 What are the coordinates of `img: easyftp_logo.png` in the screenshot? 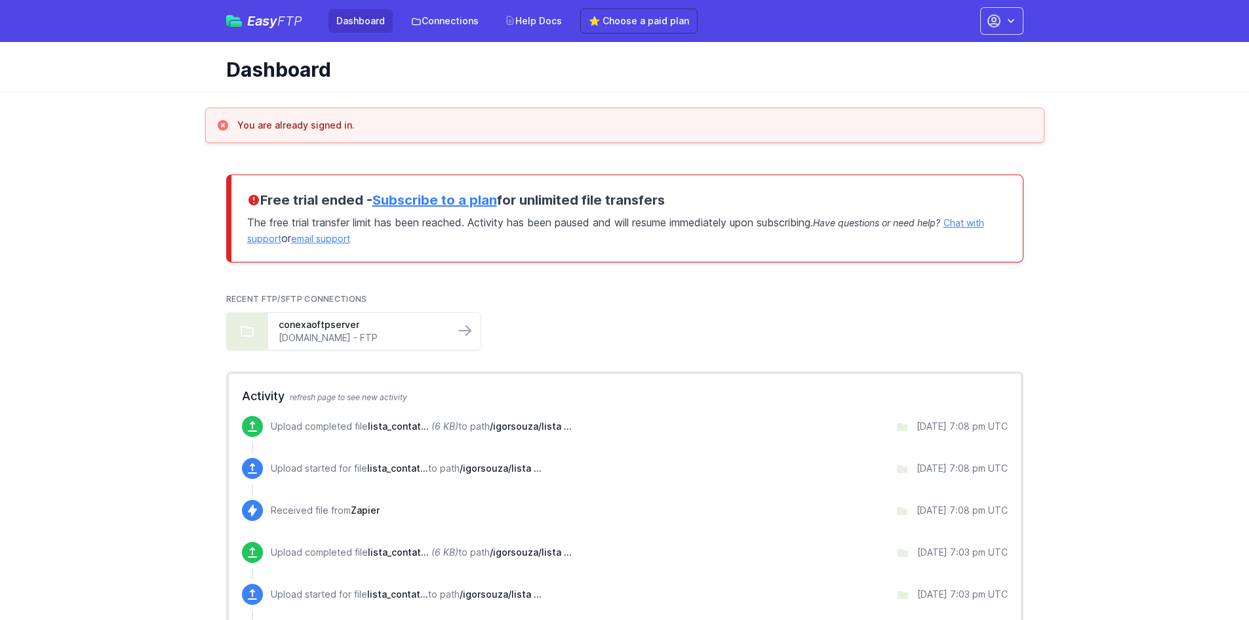 It's located at (234, 21).